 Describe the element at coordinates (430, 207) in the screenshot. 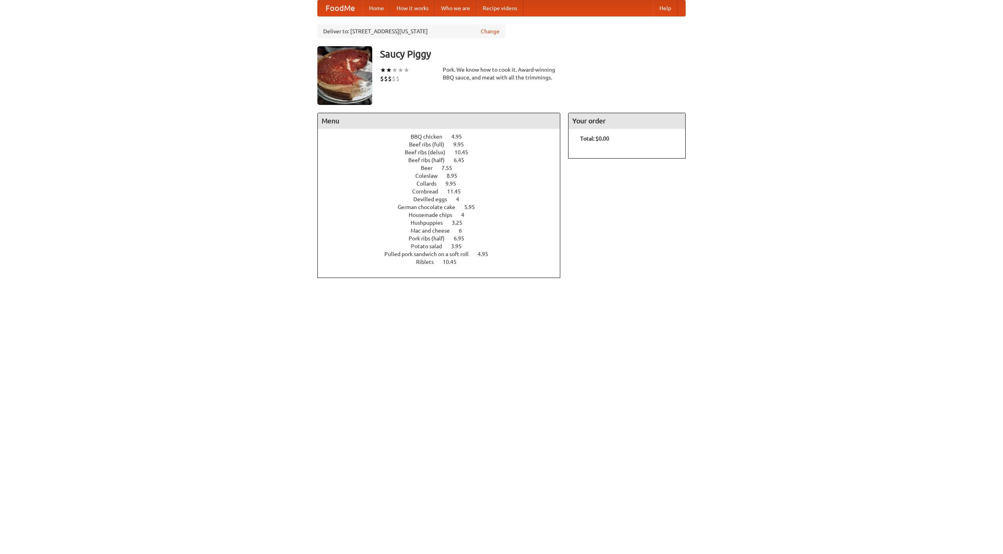

I see `span: German chocolate cake` at that location.